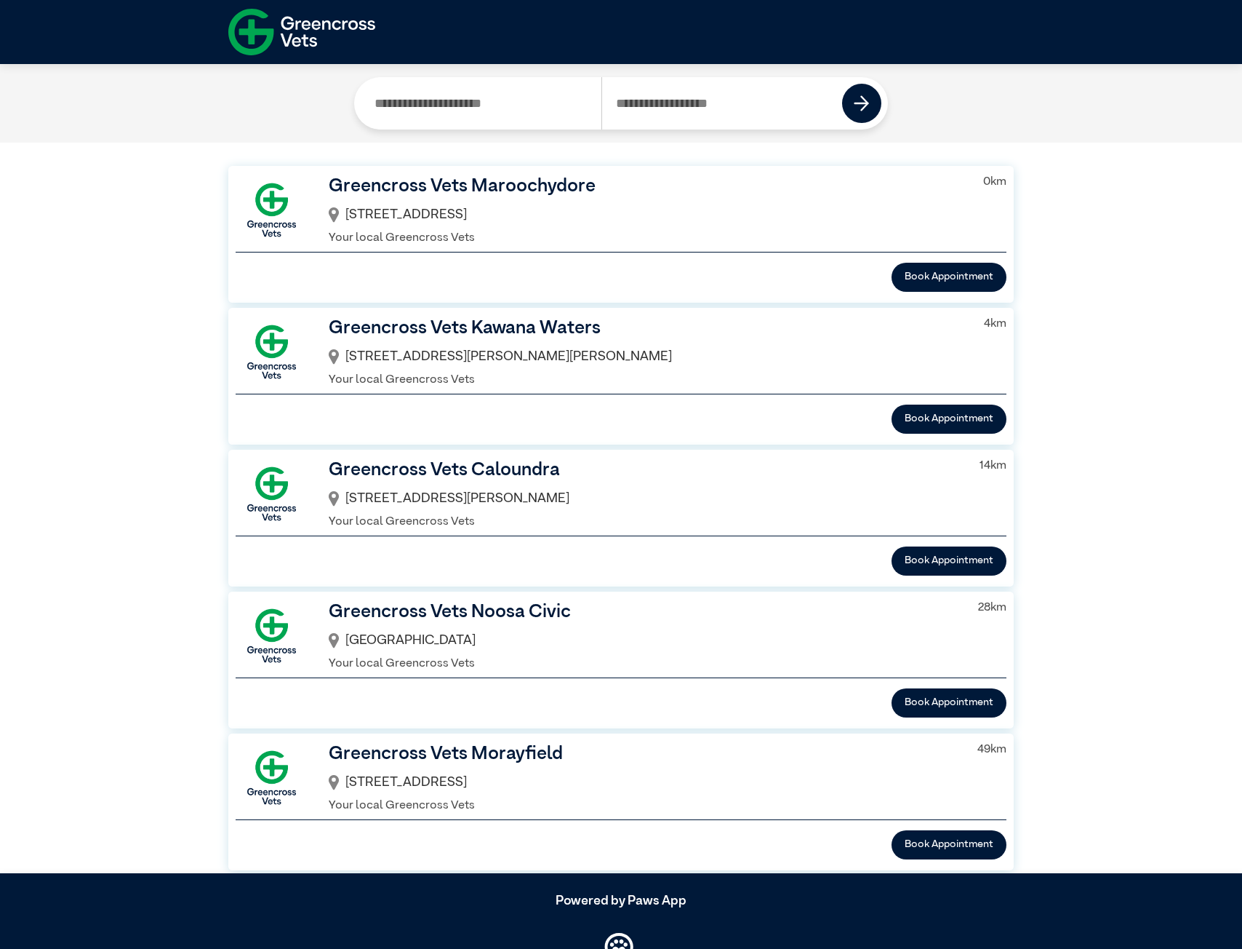 Image resolution: width=1242 pixels, height=949 pixels. I want to click on h5: Powered by Paws App, so click(621, 901).